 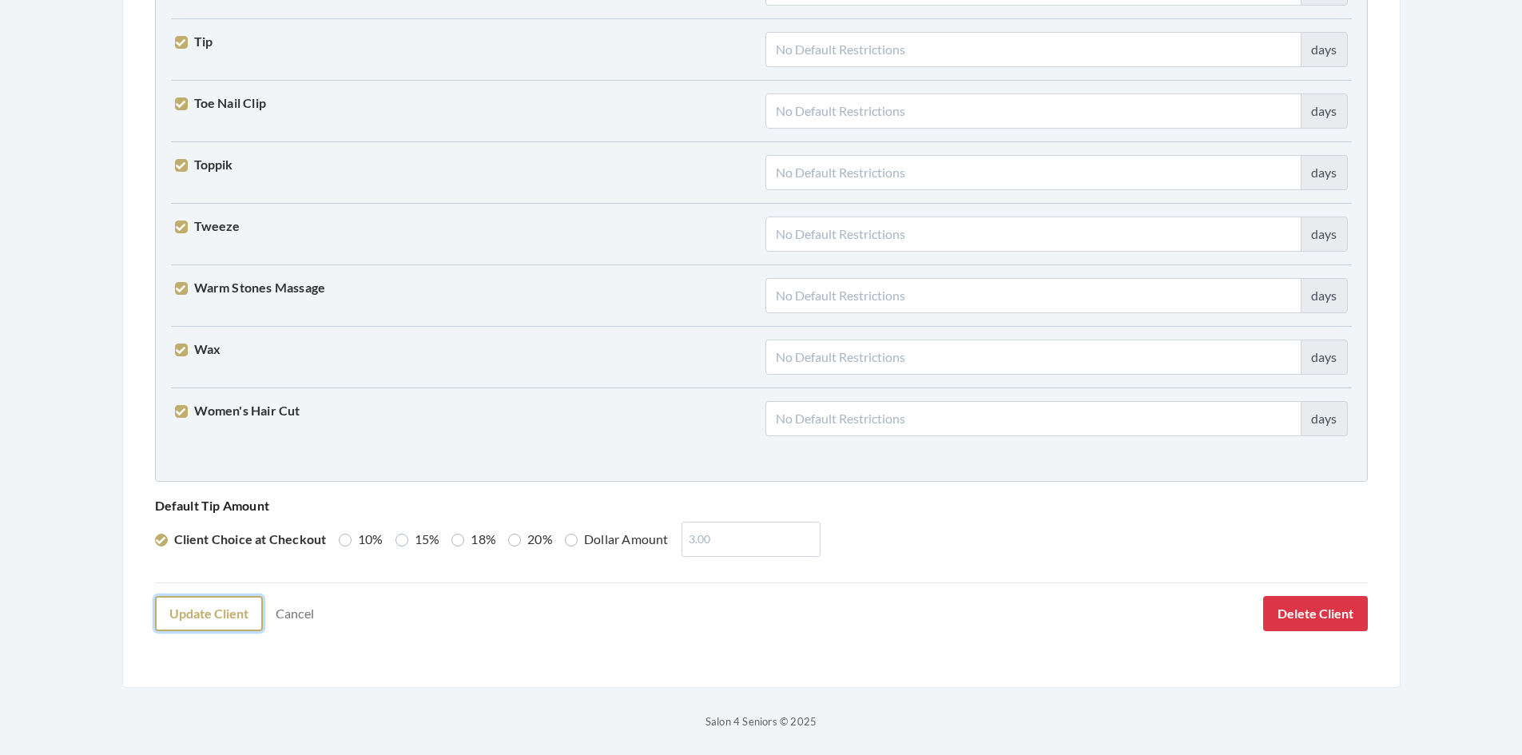 I want to click on input: 3.00, so click(x=751, y=539).